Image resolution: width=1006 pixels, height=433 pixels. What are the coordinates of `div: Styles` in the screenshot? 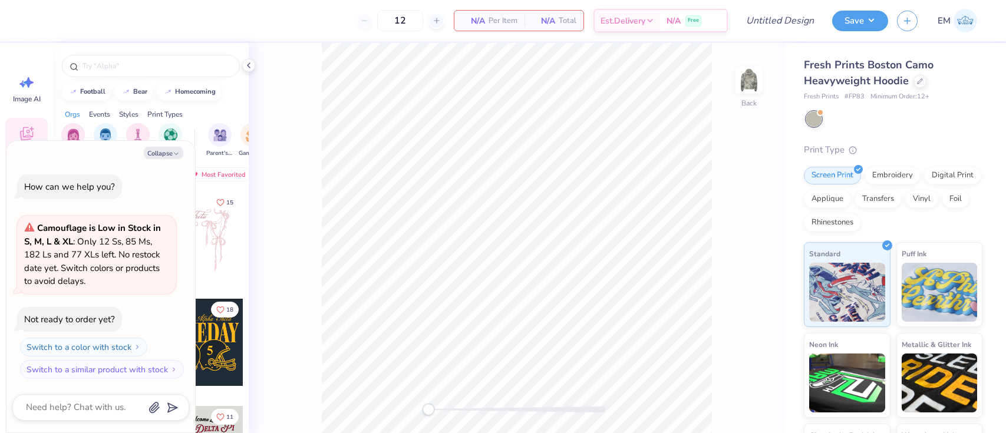 It's located at (128, 114).